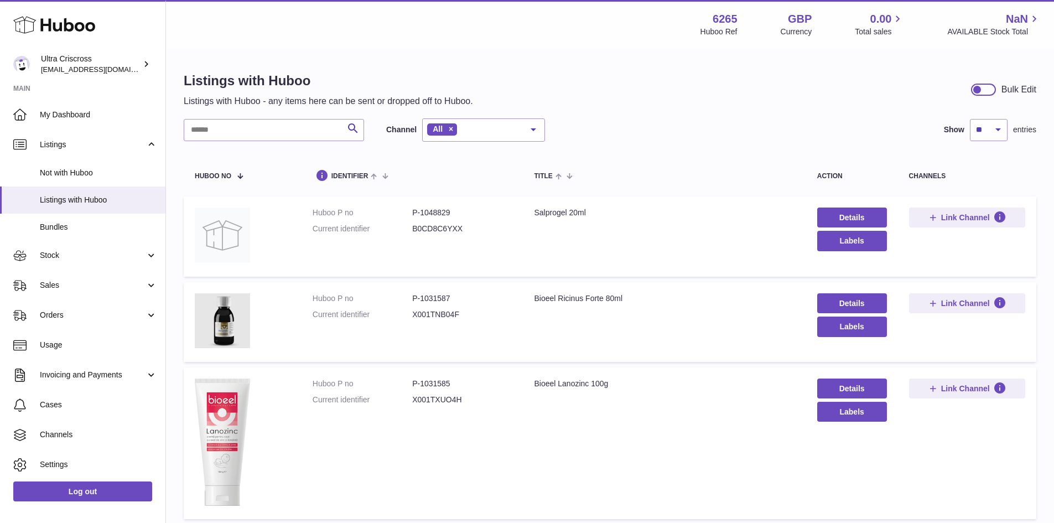  What do you see at coordinates (98, 227) in the screenshot?
I see `span: Bundles` at bounding box center [98, 227].